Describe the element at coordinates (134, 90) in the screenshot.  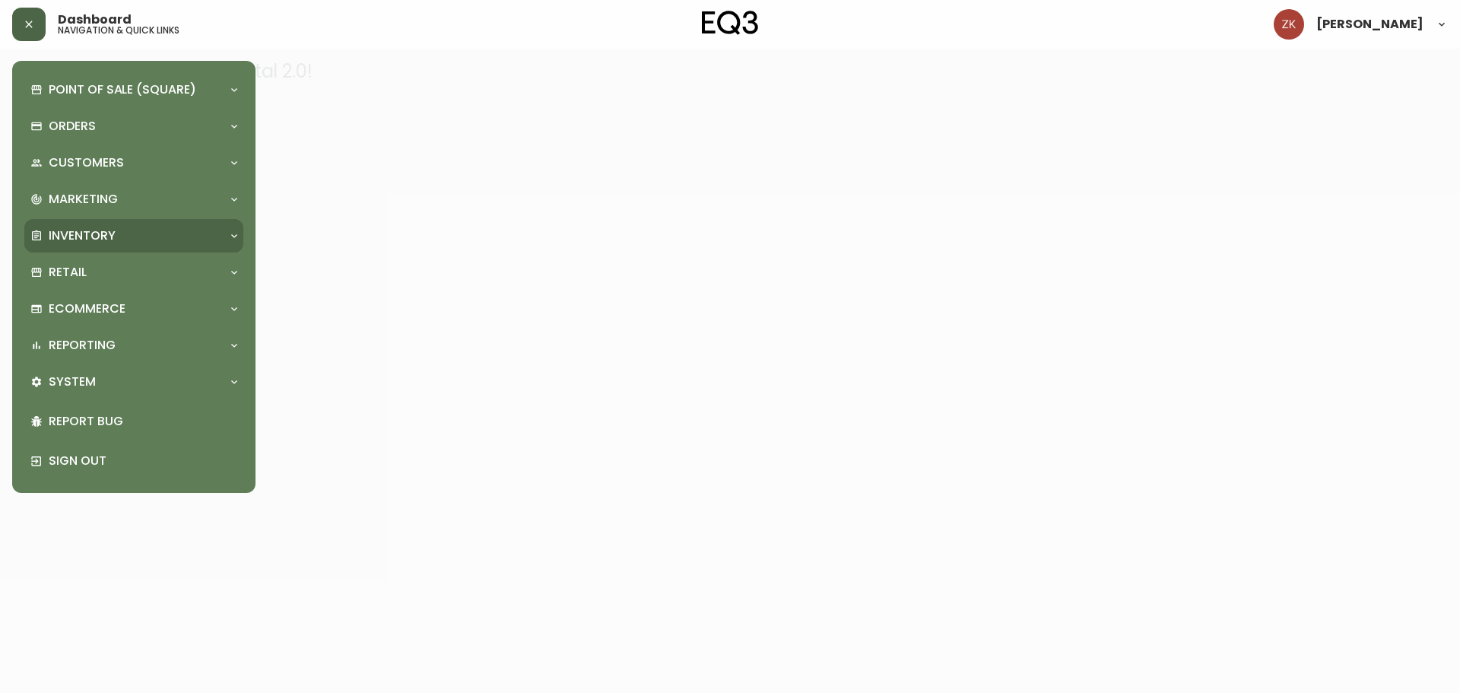
I see `div: Point of Sale (Square)` at that location.